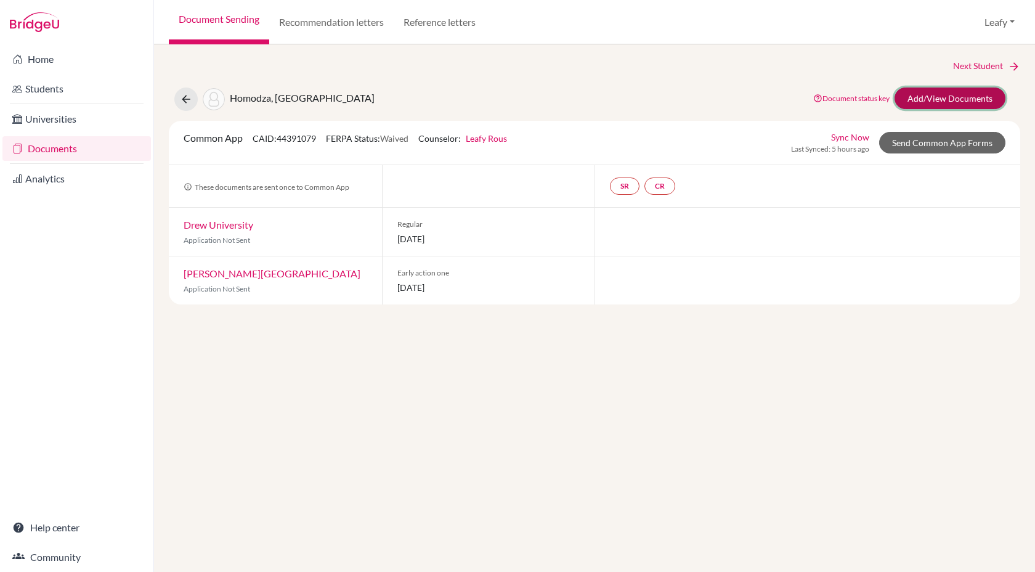 The width and height of the screenshot is (1035, 572). Describe the element at coordinates (489, 224) in the screenshot. I see `span: Regular` at that location.